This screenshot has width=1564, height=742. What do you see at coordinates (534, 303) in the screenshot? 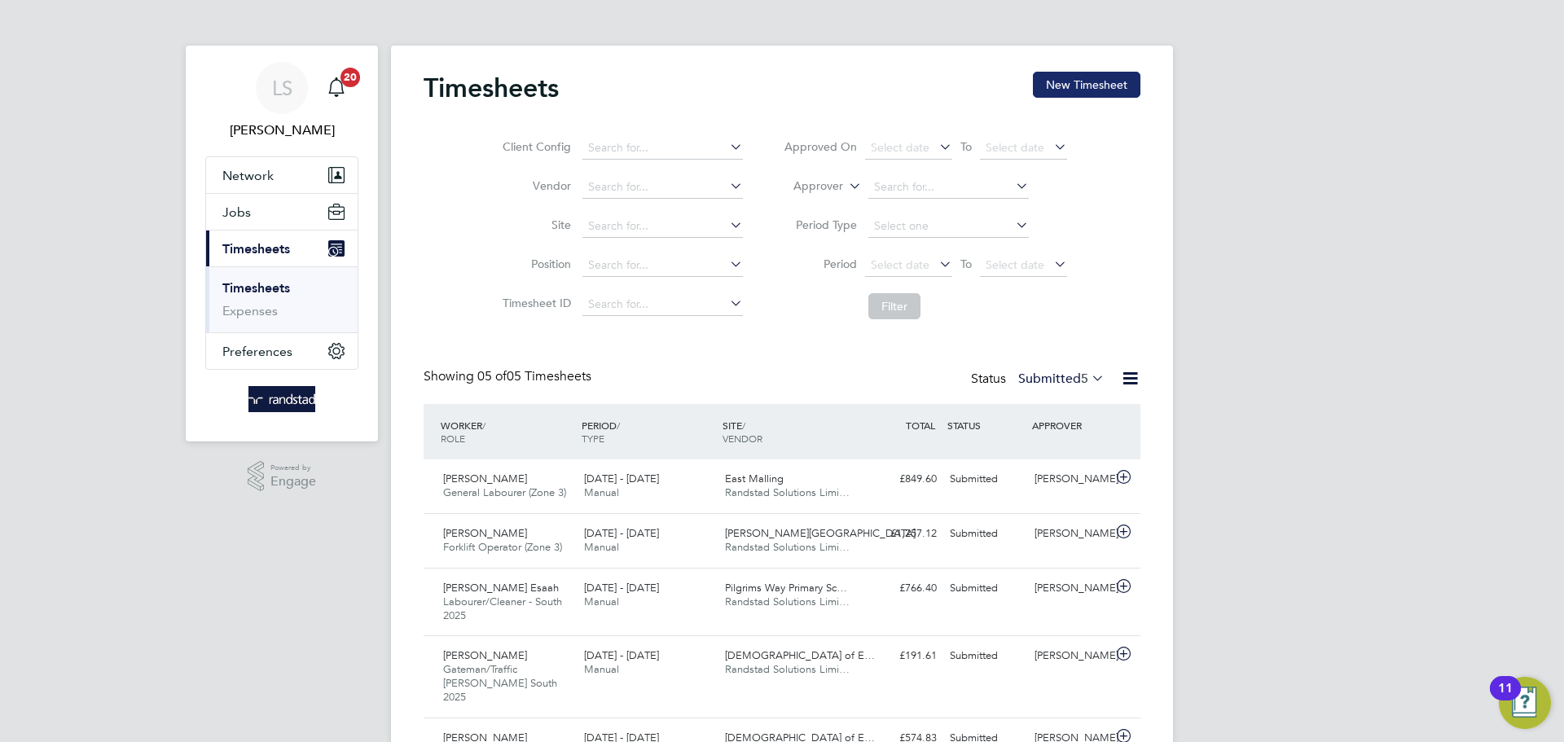
I see `label: Timesheet ID` at bounding box center [534, 303].